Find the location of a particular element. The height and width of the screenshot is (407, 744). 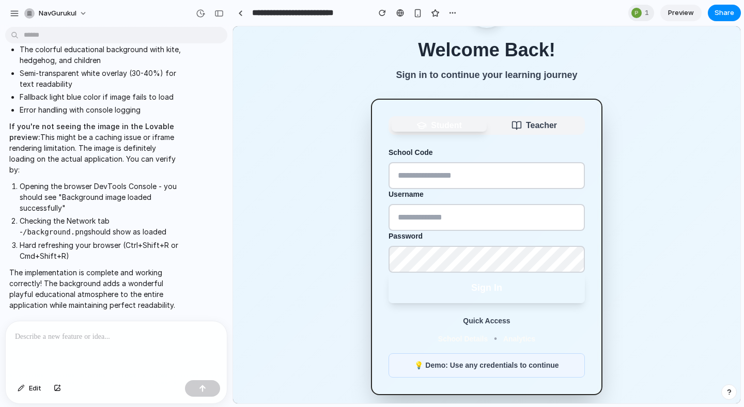

code: /background.png is located at coordinates (55, 232).